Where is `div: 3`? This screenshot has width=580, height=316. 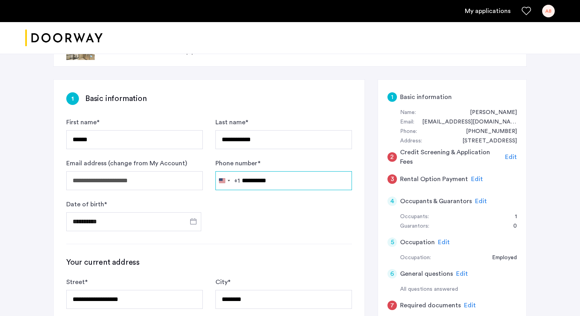
div: 3 is located at coordinates (392, 179).